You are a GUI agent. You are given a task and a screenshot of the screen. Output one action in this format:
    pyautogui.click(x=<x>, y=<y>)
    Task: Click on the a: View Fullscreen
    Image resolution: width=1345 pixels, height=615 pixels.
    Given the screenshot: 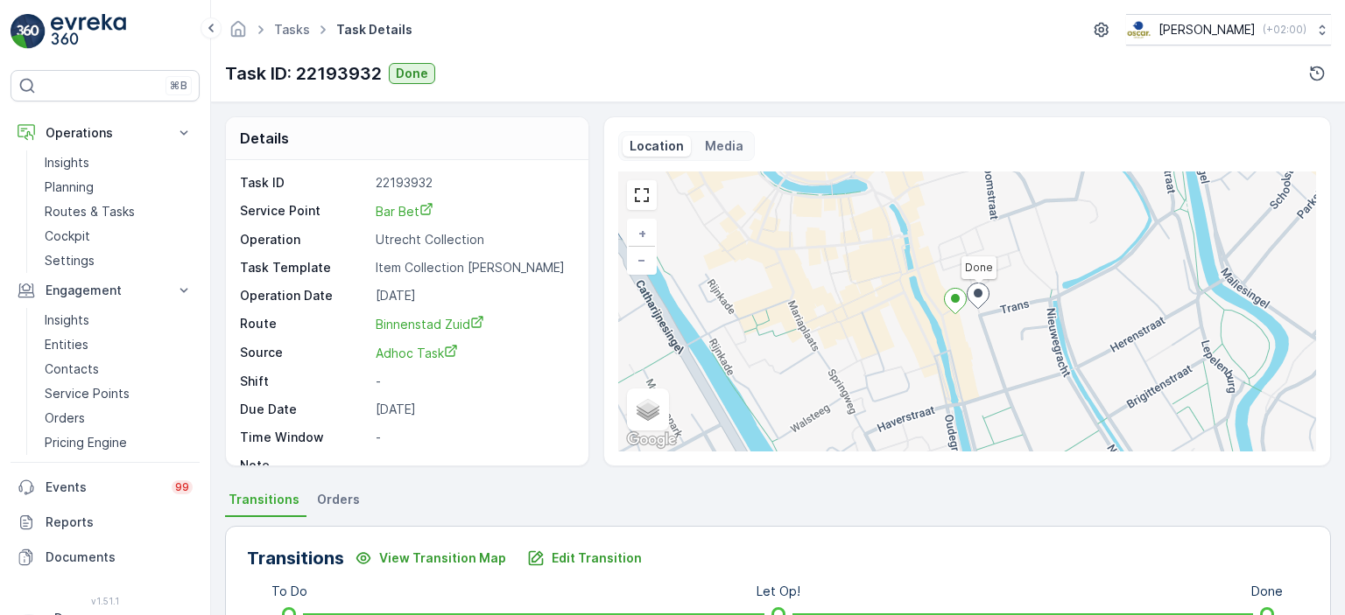 What is the action you would take?
    pyautogui.click(x=642, y=195)
    